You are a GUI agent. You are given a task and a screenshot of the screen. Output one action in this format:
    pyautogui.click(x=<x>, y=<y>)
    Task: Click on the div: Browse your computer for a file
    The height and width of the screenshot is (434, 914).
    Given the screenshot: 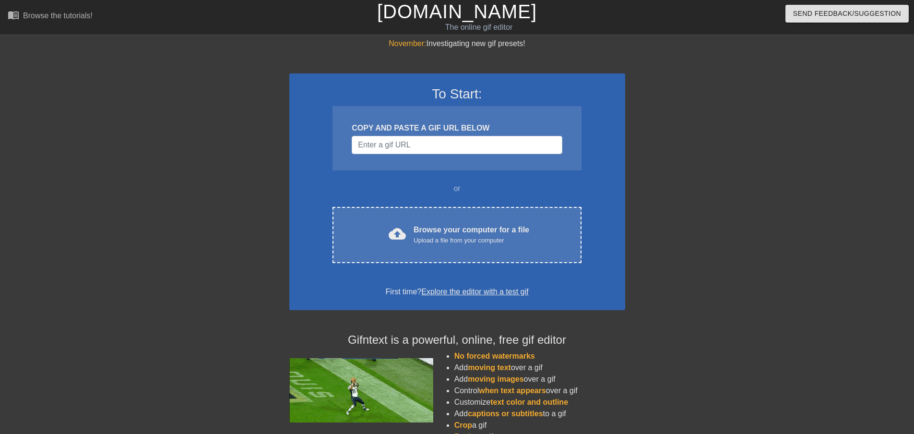 What is the action you would take?
    pyautogui.click(x=471, y=235)
    